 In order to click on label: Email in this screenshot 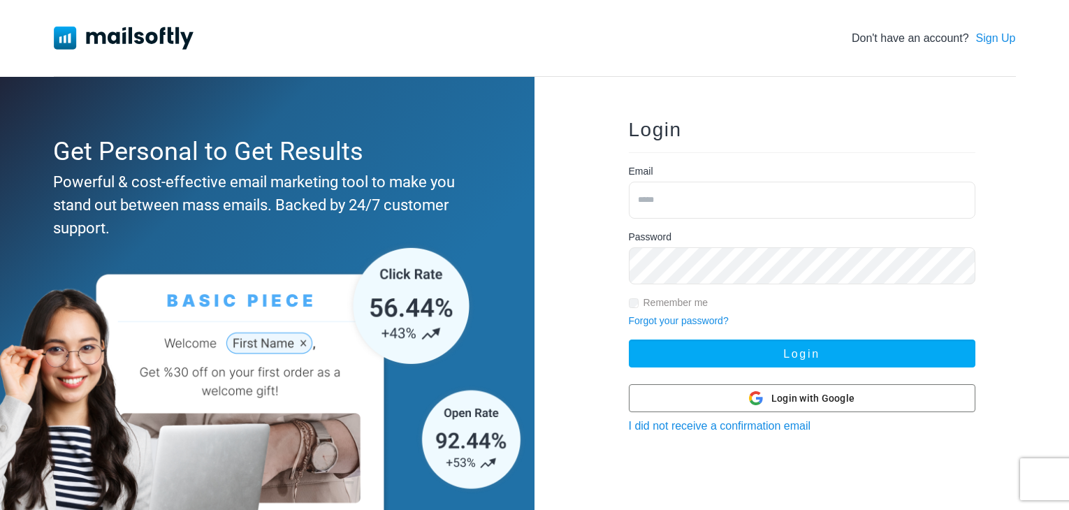, I will do `click(641, 171)`.